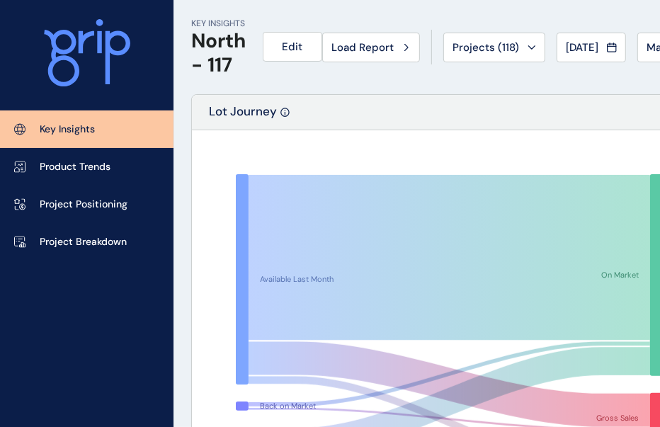 The width and height of the screenshot is (660, 427). I want to click on p: Project Positioning, so click(84, 205).